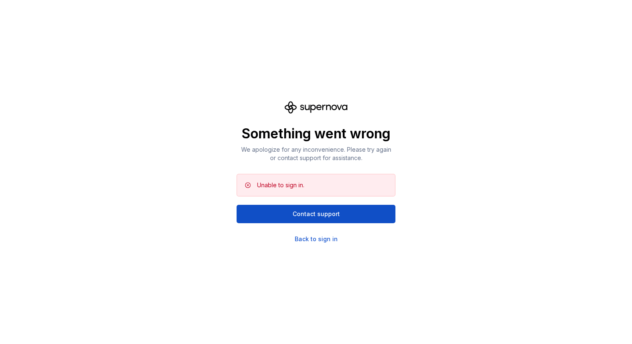 The width and height of the screenshot is (632, 344). I want to click on div: Back to sign in, so click(316, 239).